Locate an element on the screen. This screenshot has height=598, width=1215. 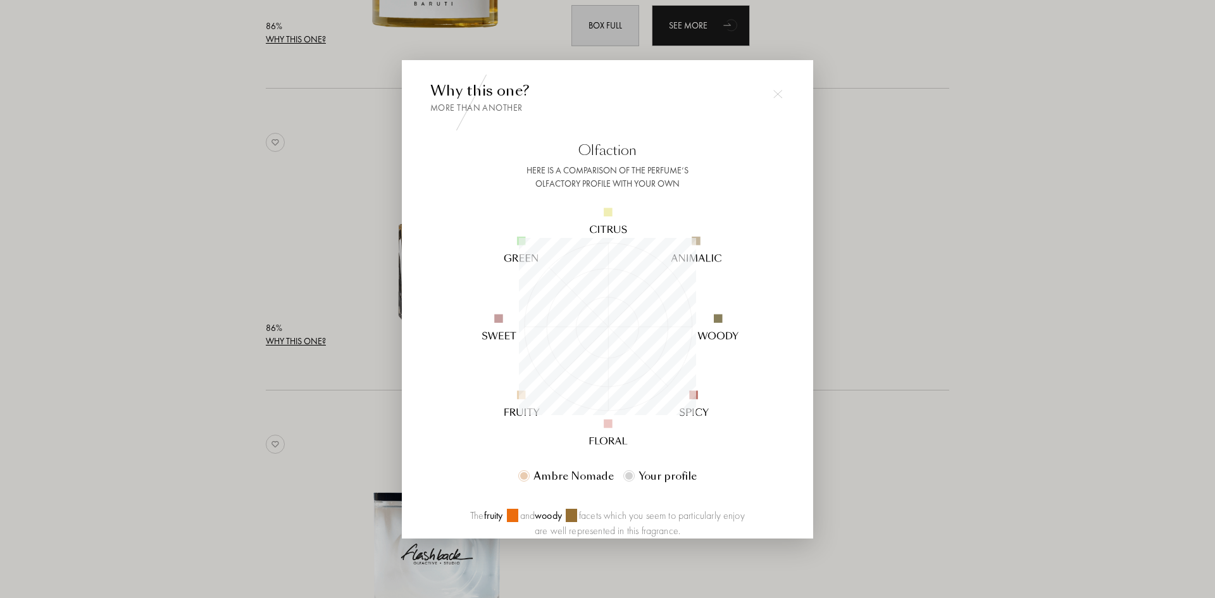
span: and is located at coordinates (526, 515).